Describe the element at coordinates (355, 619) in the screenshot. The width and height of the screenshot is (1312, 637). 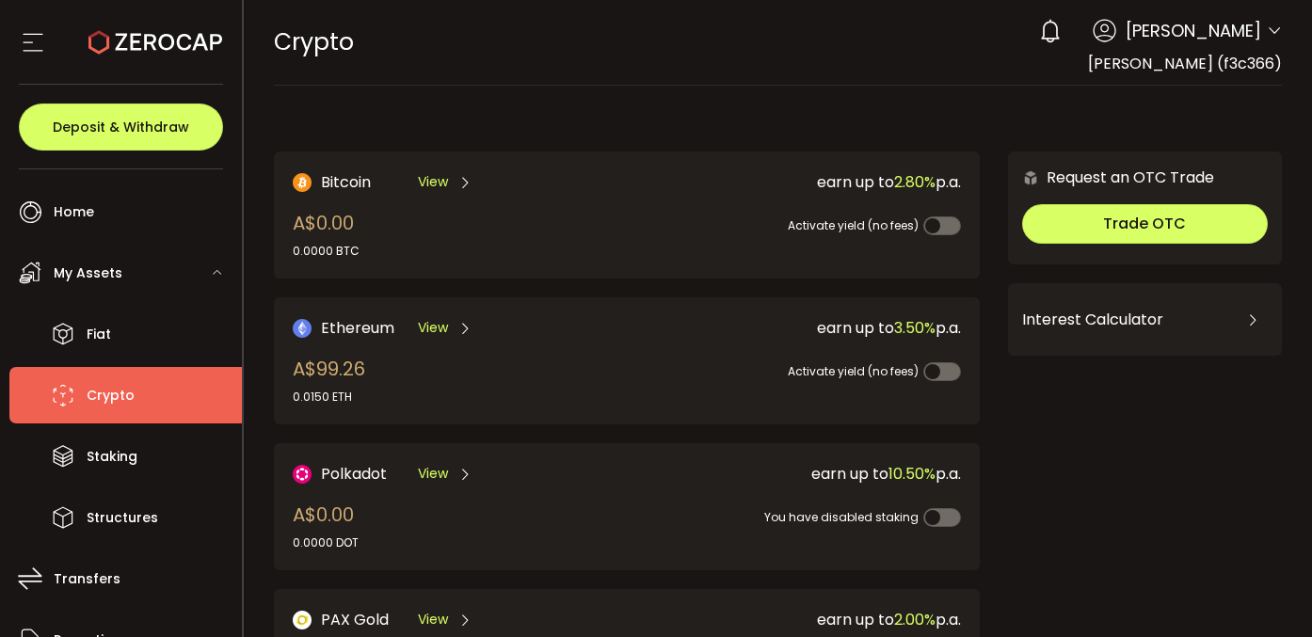
I see `span: PAX Gold` at that location.